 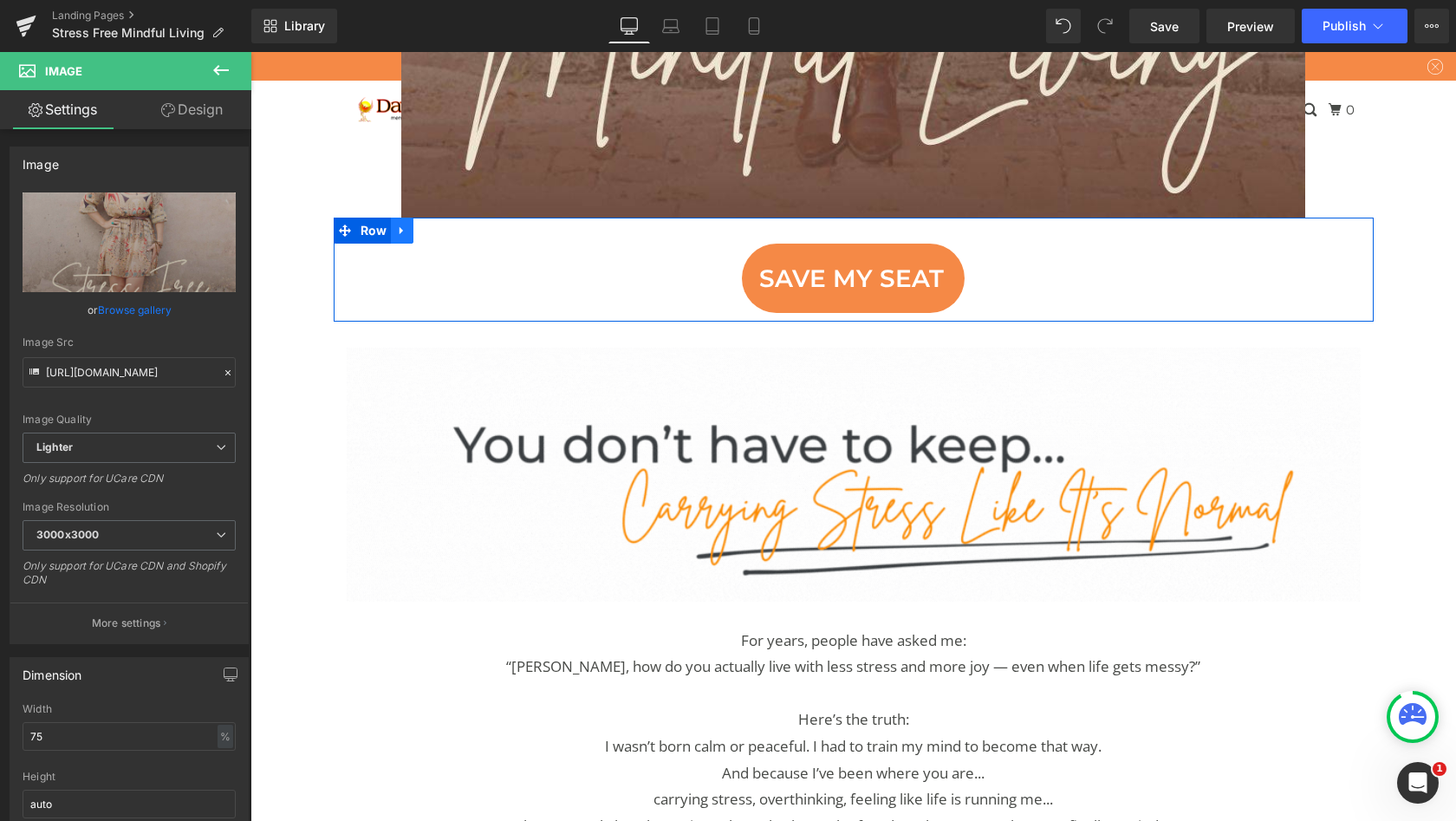 I want to click on a: Browse gallery, so click(x=134, y=310).